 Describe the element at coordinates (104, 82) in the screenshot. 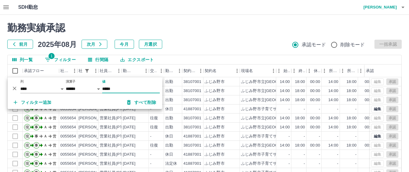

I see `label: 値` at that location.